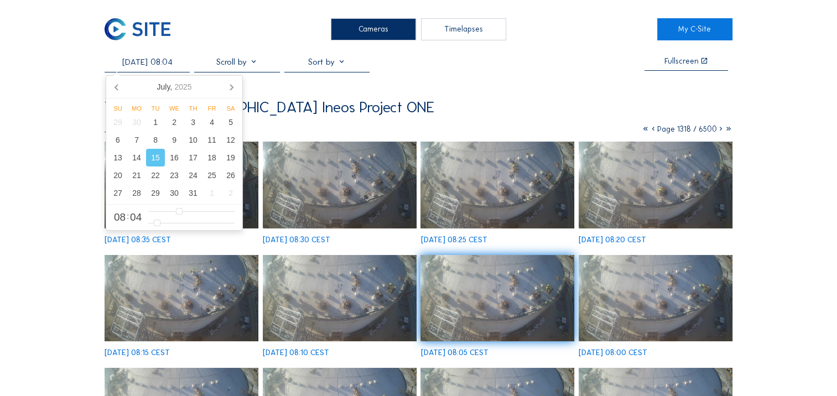  Describe the element at coordinates (681, 61) in the screenshot. I see `div: Fullscreen` at that location.